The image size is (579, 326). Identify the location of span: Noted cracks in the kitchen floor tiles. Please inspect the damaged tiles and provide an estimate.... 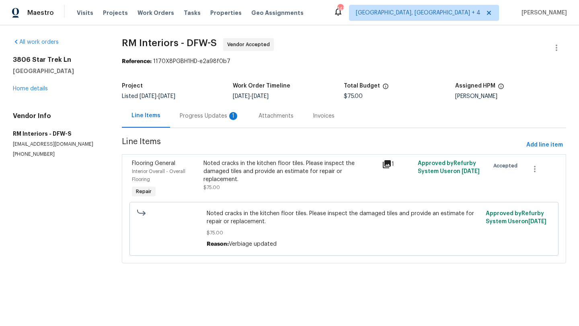
(344, 218).